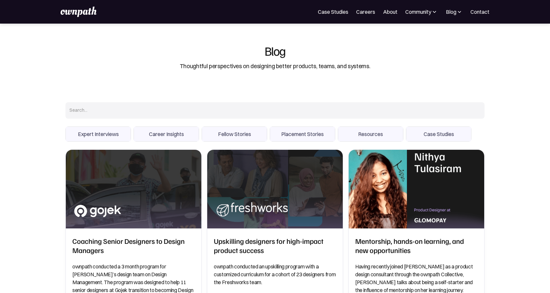  I want to click on div: 4 of 6, so click(303, 134).